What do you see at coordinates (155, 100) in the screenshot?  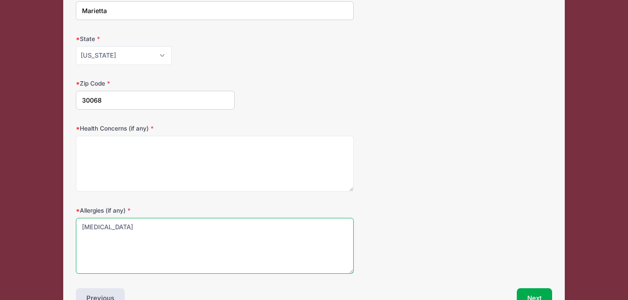 I see `input: xxxxx` at bounding box center [155, 100].